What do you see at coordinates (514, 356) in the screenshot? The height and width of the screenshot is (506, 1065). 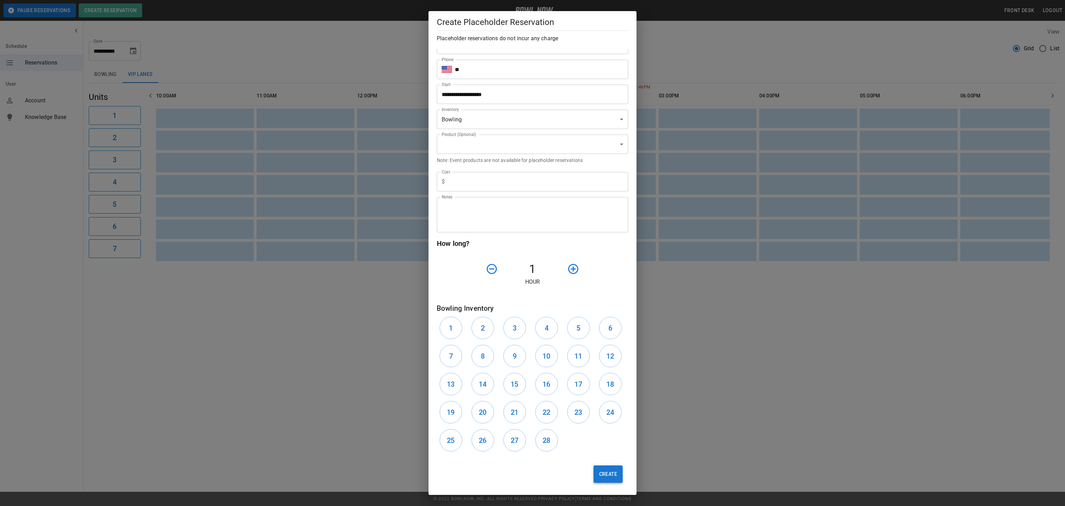 I see `h6: 9` at bounding box center [514, 356].